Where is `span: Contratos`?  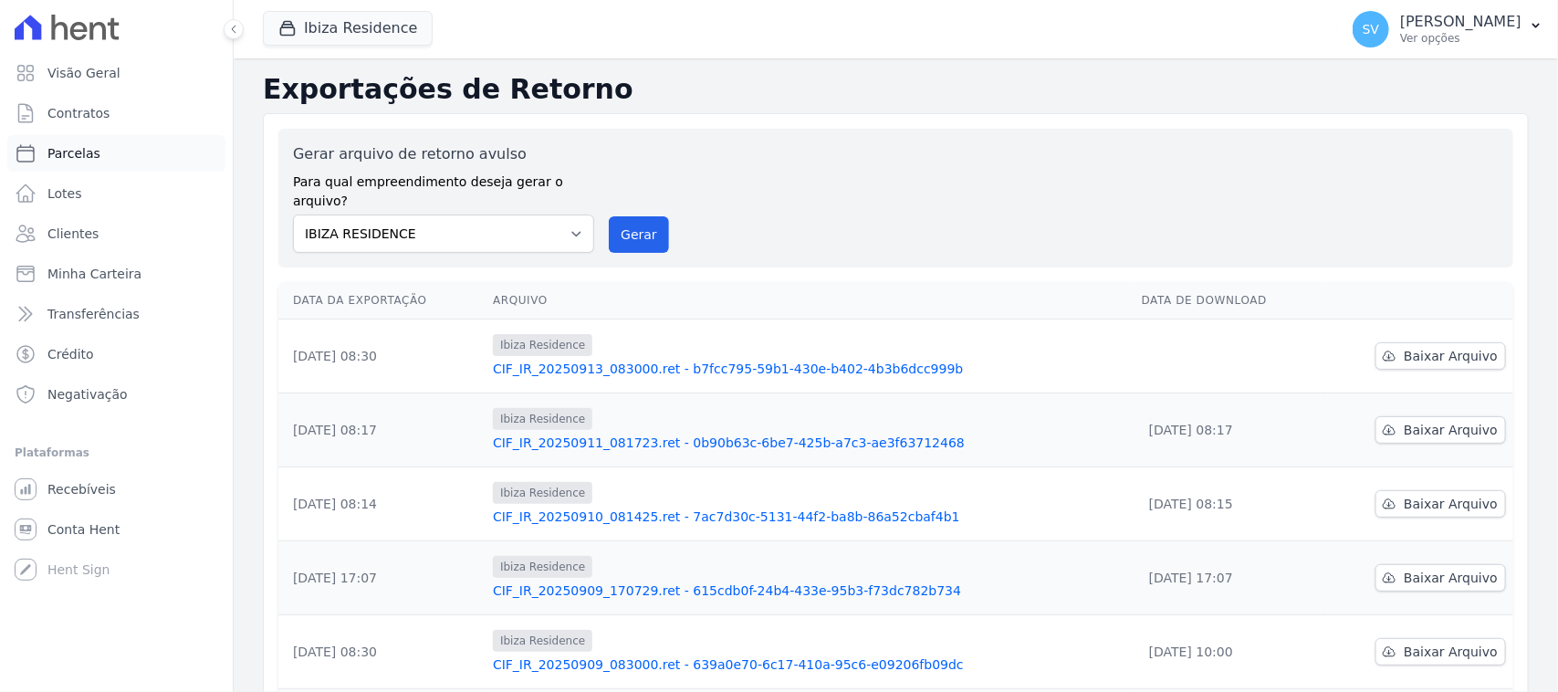
span: Contratos is located at coordinates (78, 113).